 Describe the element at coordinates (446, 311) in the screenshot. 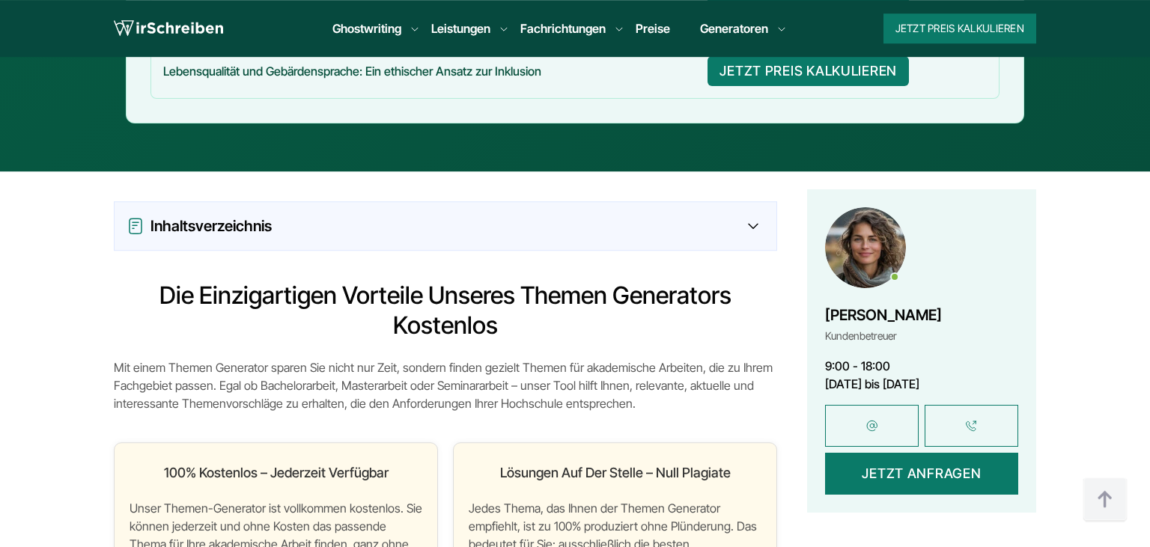

I see `h2: Die einzigartigen Vorteile unseres Themen Generators kostenlos` at that location.